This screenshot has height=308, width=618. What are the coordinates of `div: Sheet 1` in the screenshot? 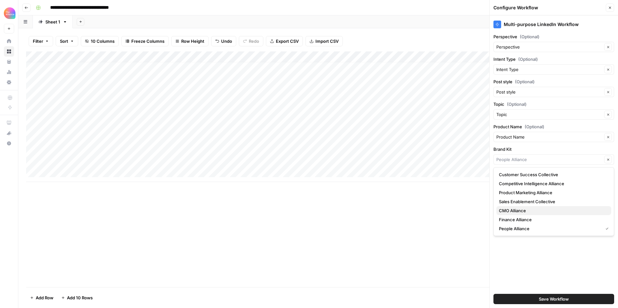 It's located at (53, 22).